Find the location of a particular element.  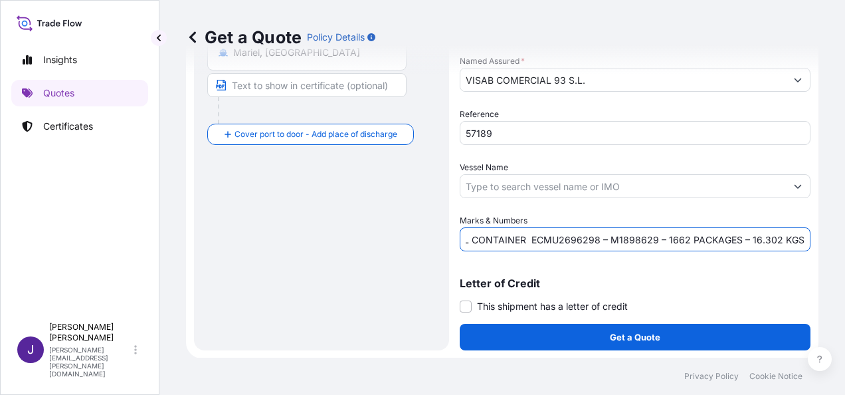

input: Text to appear on certificate is located at coordinates (307, 85).